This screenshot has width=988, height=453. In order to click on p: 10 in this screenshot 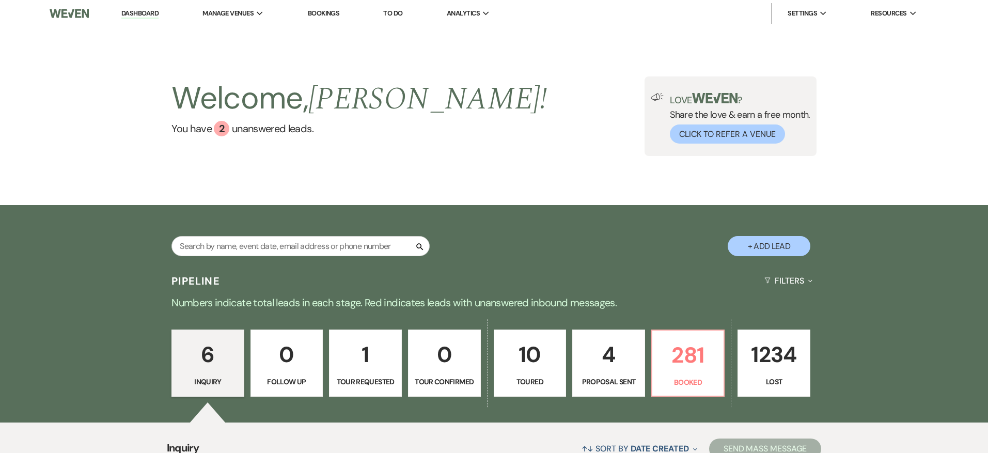, I will do `click(530, 354)`.